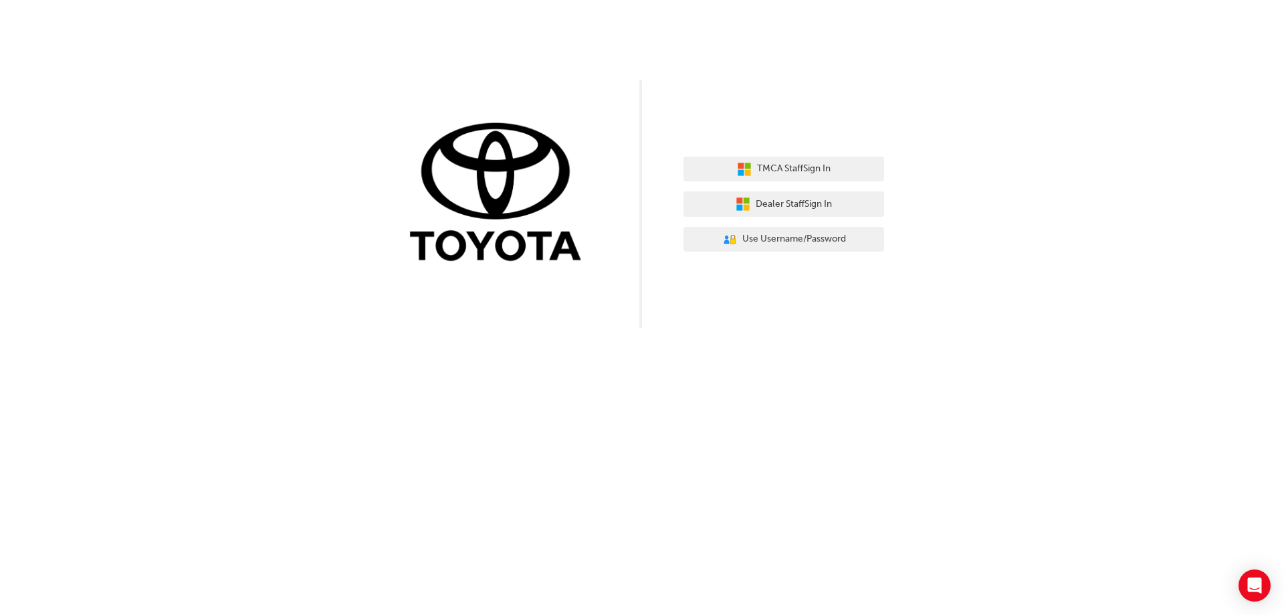 The image size is (1284, 615). What do you see at coordinates (794, 169) in the screenshot?
I see `span: TMCA Staff Sign In` at bounding box center [794, 169].